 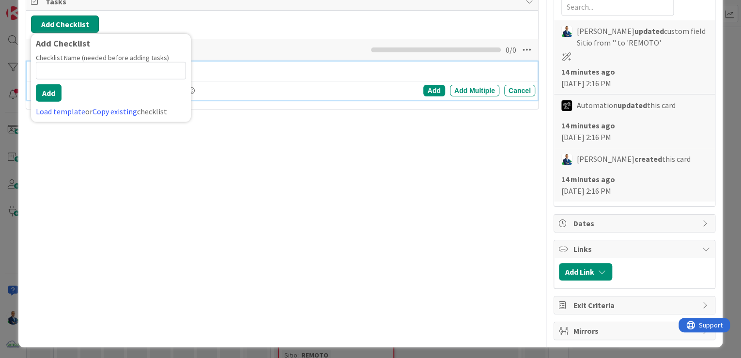 I want to click on span: Dates, so click(x=636, y=223).